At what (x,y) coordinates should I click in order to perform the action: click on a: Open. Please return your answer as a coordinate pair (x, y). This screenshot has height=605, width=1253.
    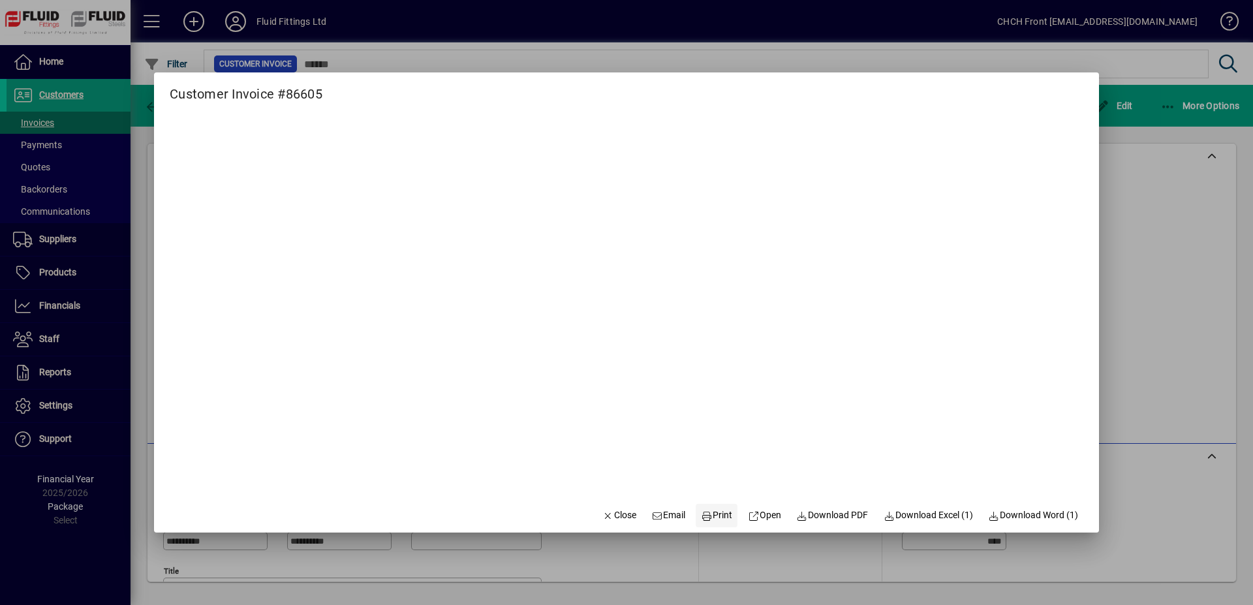
    Looking at the image, I should click on (764, 516).